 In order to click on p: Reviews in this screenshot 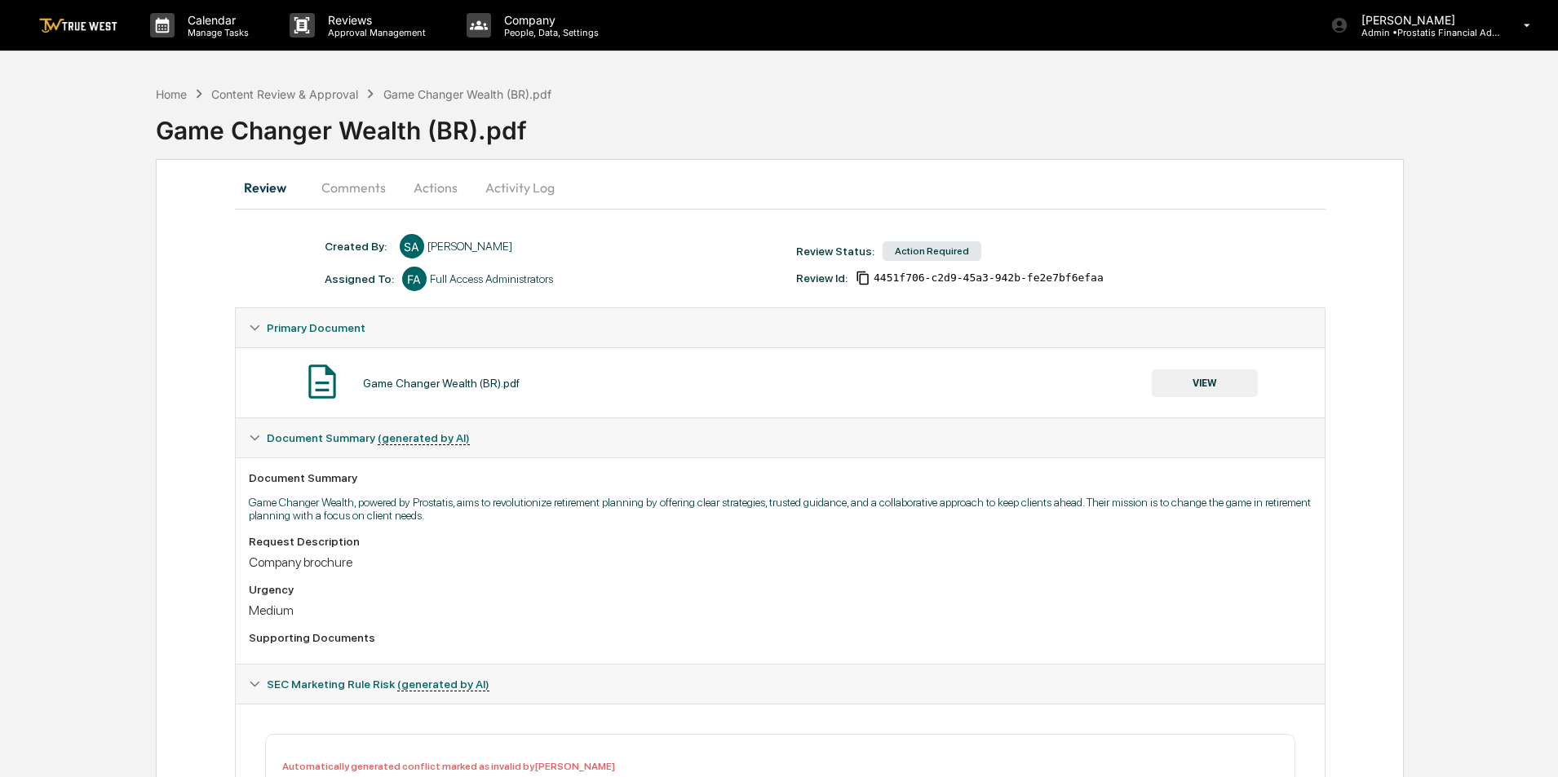, I will do `click(374, 20)`.